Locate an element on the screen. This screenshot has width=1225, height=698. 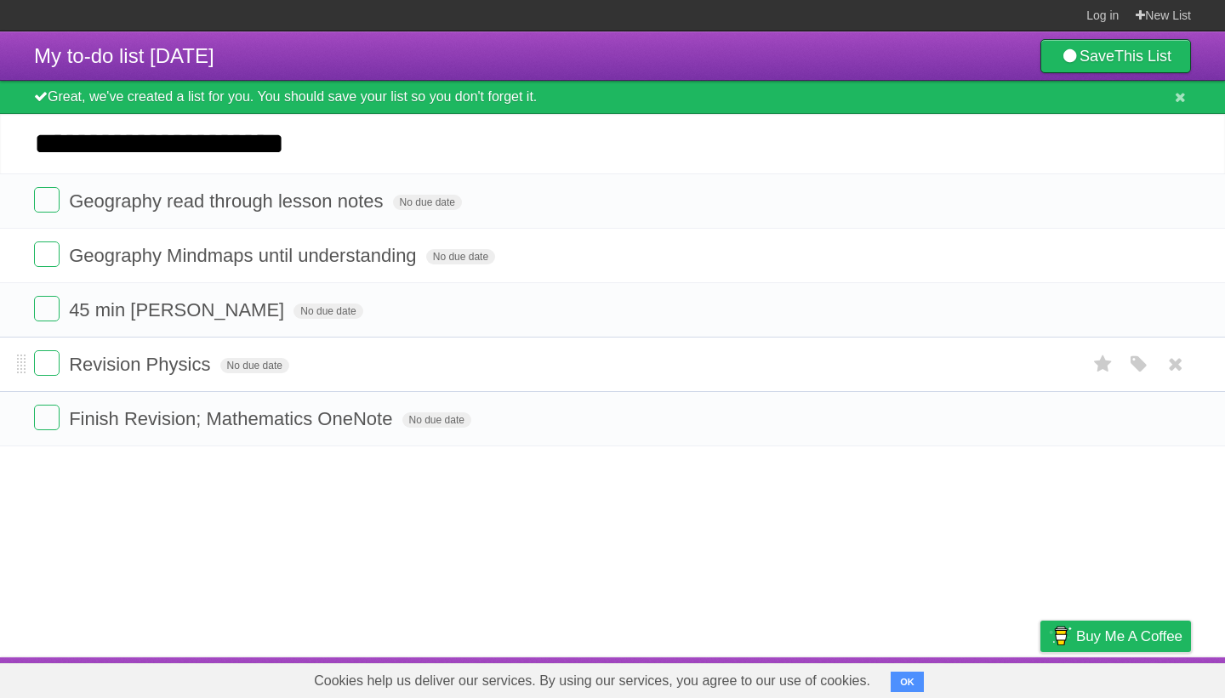
span: Finish Revision; Mathematics OneNote is located at coordinates (232, 418).